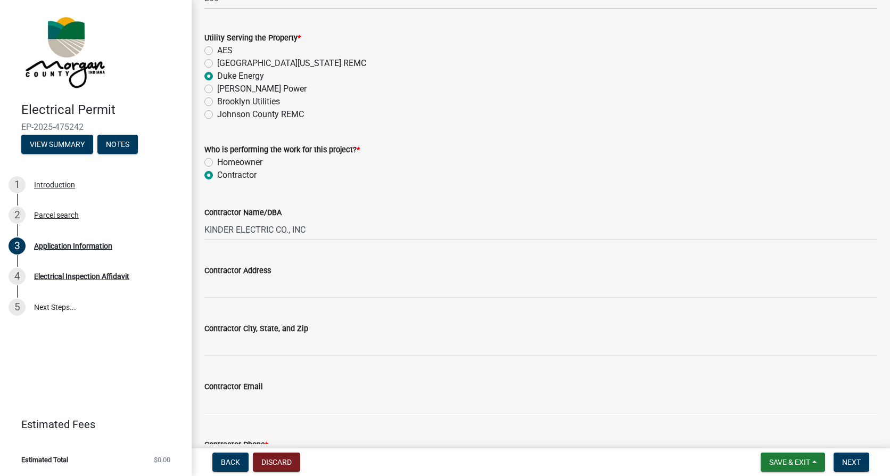 This screenshot has width=890, height=476. Describe the element at coordinates (851, 462) in the screenshot. I see `button: Next` at that location.